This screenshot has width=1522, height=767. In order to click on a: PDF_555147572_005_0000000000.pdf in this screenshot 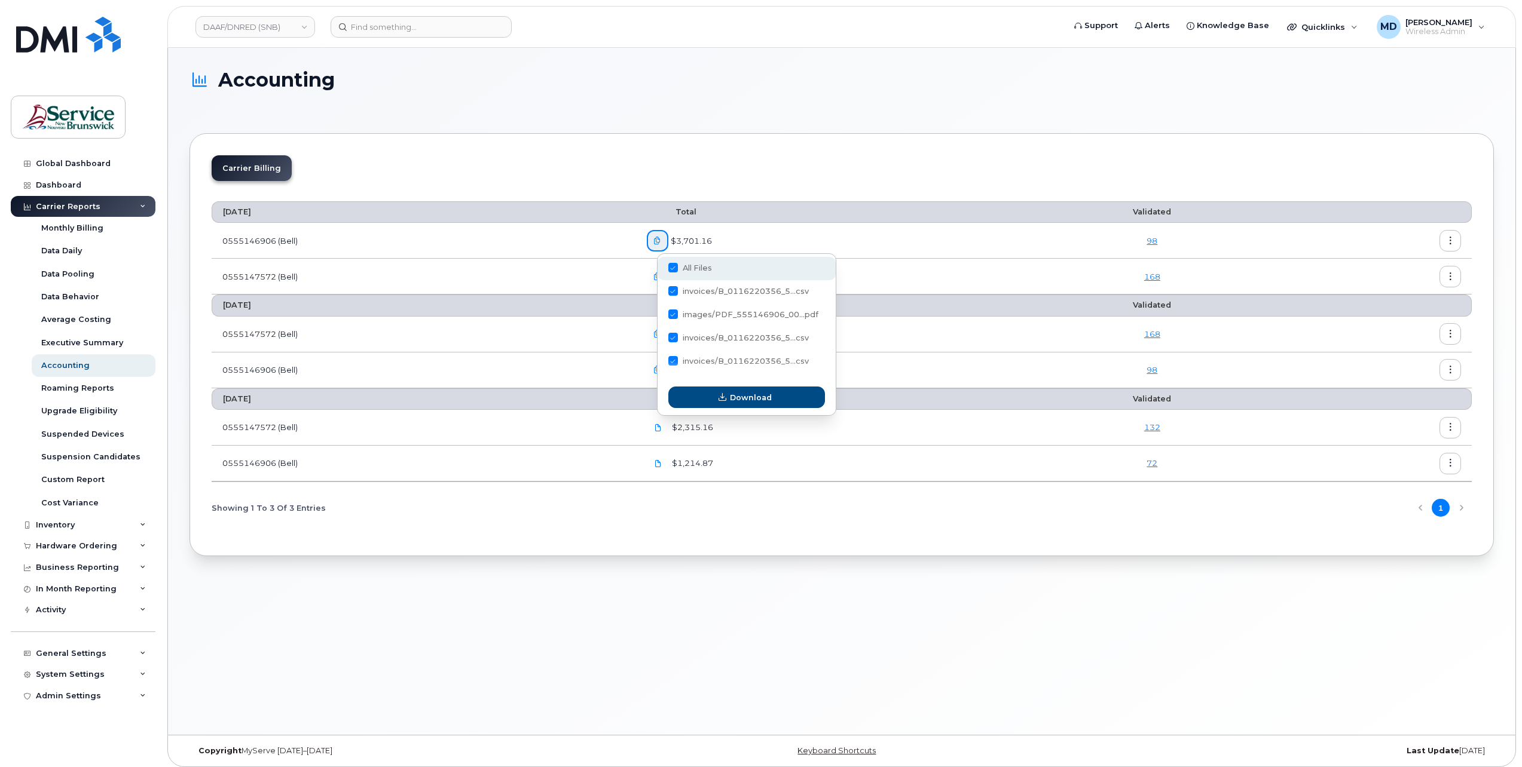, I will do `click(658, 427)`.